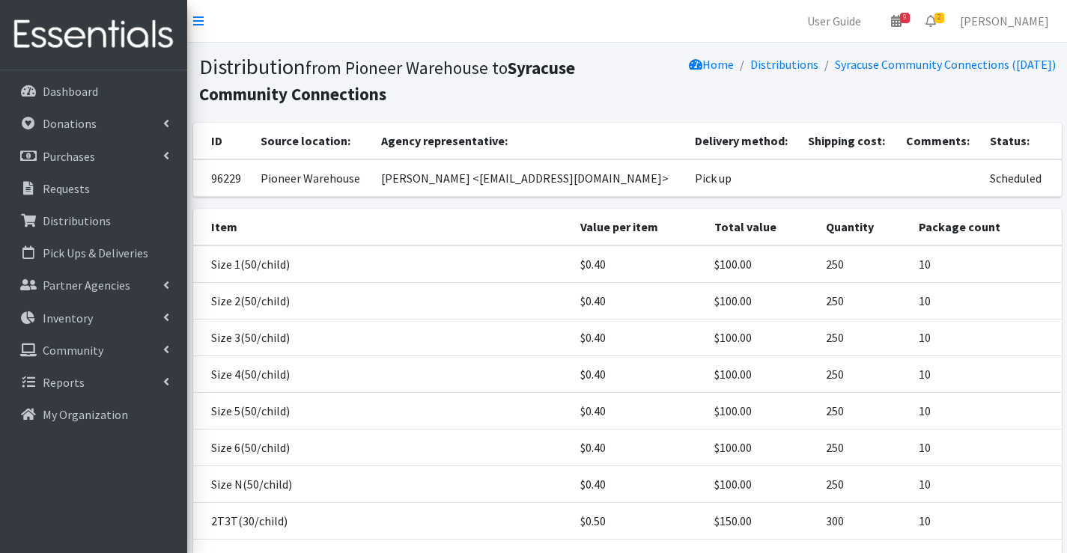  I want to click on a: Partner Agencies, so click(94, 285).